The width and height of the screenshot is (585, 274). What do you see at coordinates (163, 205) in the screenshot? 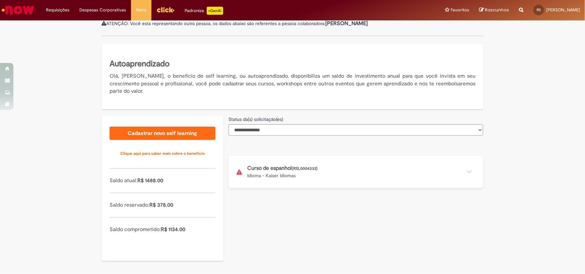
I see `p: Saldo reservado:` at bounding box center [163, 205].